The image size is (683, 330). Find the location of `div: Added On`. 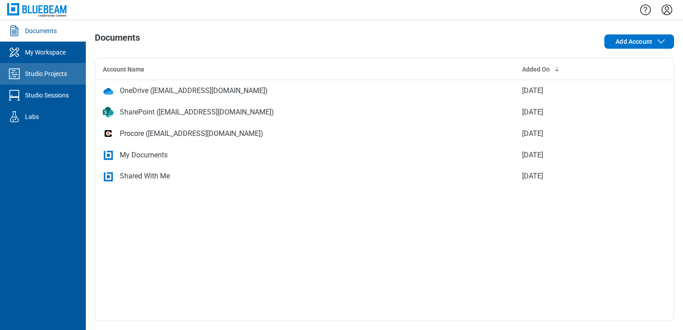

div: Added On is located at coordinates (573, 69).